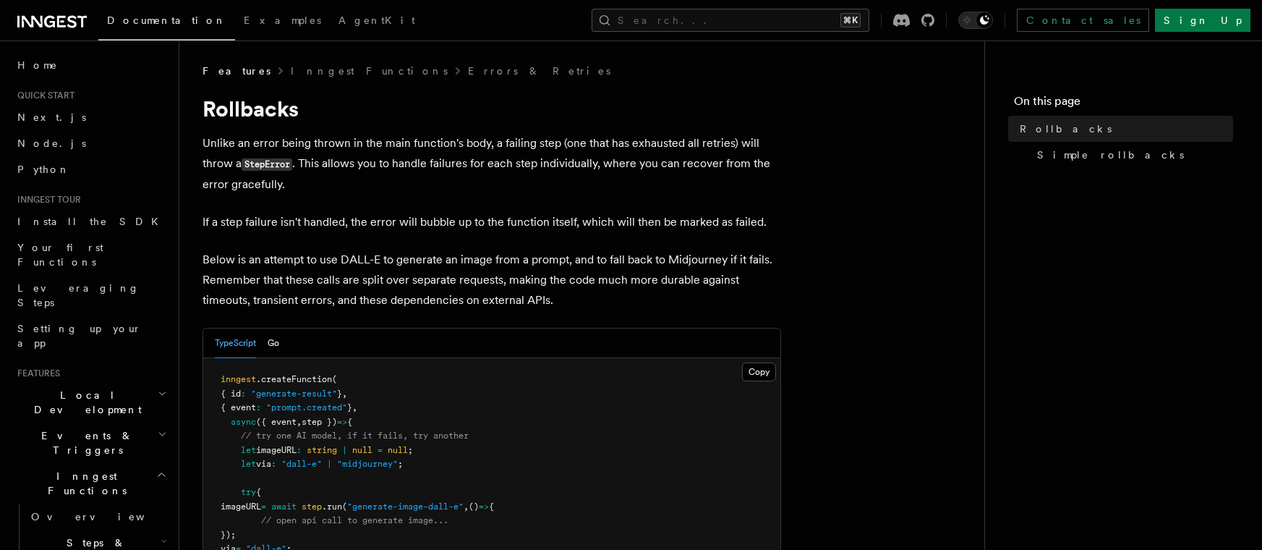  I want to click on span: Simple rollbacks, so click(1110, 155).